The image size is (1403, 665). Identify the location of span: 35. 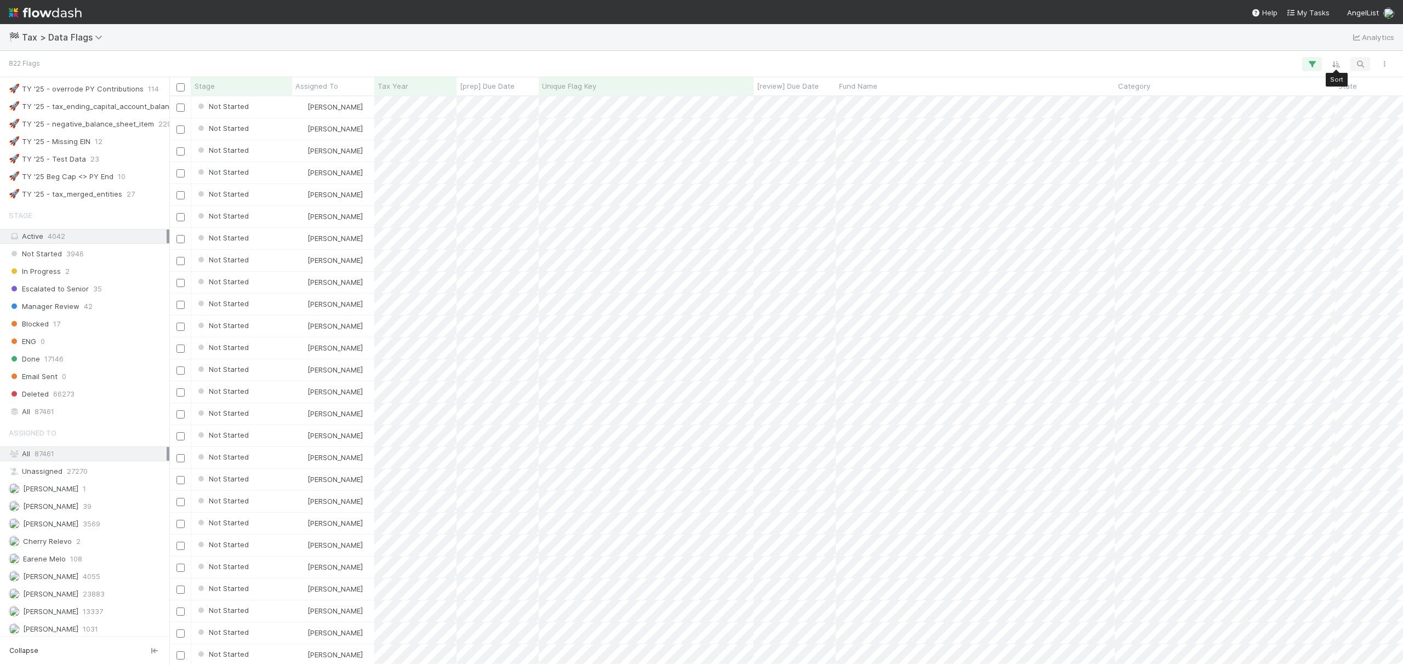
(98, 289).